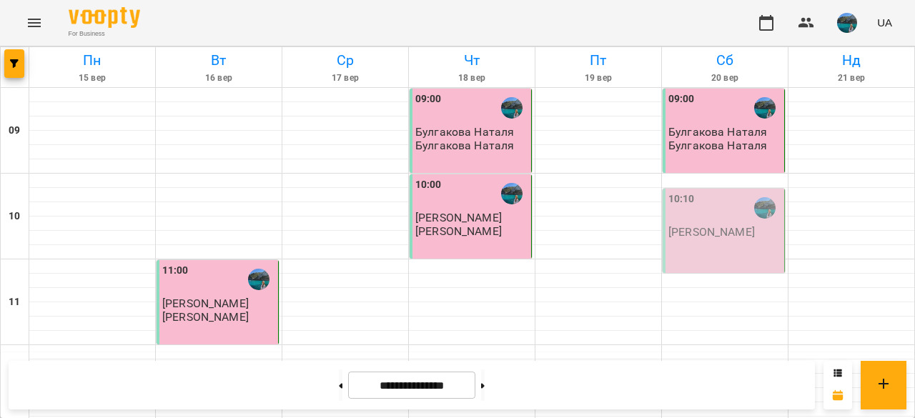  Describe the element at coordinates (34, 23) in the screenshot. I see `button: Menu` at that location.